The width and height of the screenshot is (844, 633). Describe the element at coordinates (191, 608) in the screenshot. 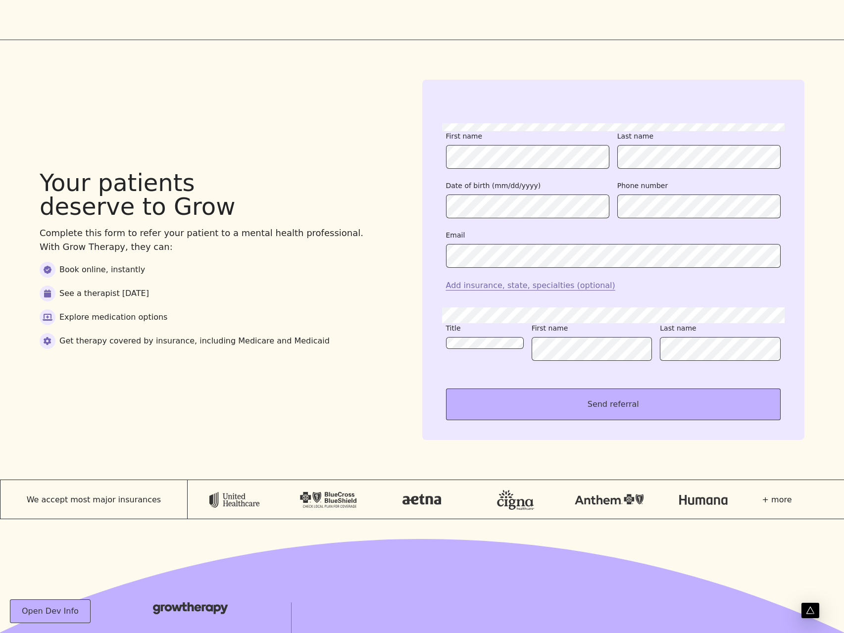

I see `svg: Grow Therapy logo` at that location.